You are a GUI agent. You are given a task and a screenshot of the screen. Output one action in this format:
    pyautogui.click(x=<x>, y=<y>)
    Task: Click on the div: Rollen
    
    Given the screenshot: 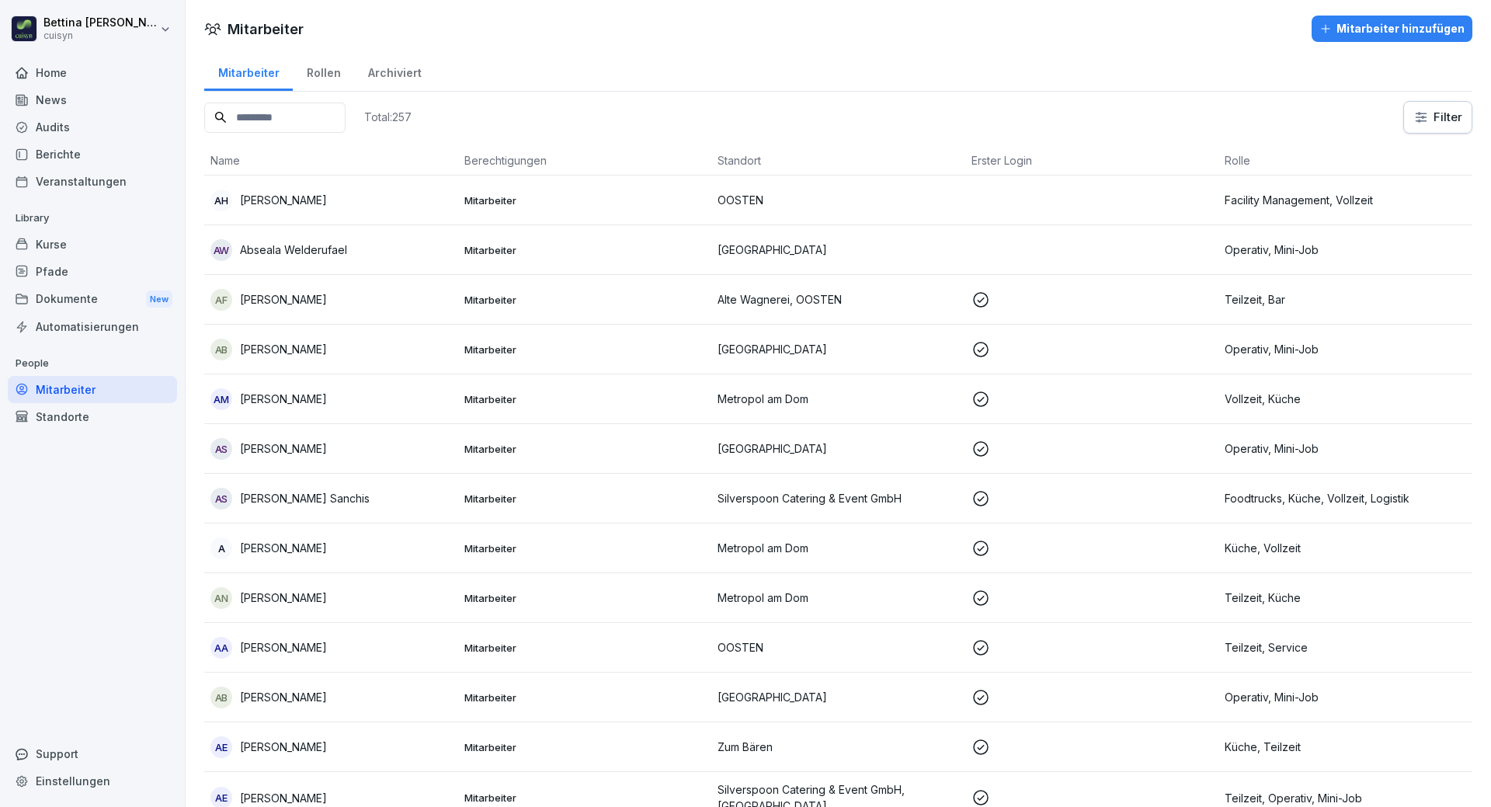 What is the action you would take?
    pyautogui.click(x=323, y=71)
    